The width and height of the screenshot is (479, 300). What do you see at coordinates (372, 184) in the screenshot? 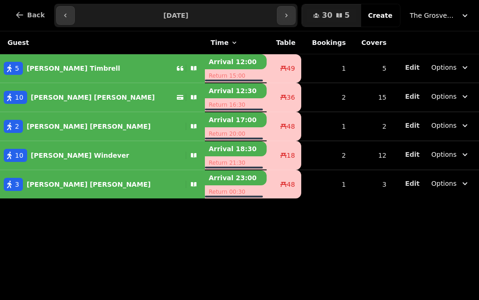
I see `td: 3` at bounding box center [372, 184].